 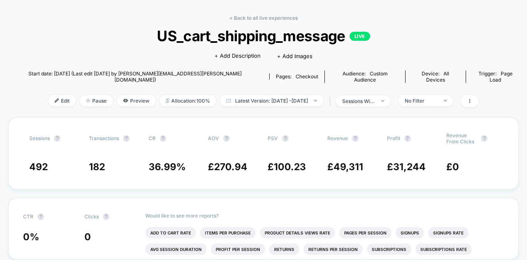 I want to click on span: PSV, so click(x=272, y=138).